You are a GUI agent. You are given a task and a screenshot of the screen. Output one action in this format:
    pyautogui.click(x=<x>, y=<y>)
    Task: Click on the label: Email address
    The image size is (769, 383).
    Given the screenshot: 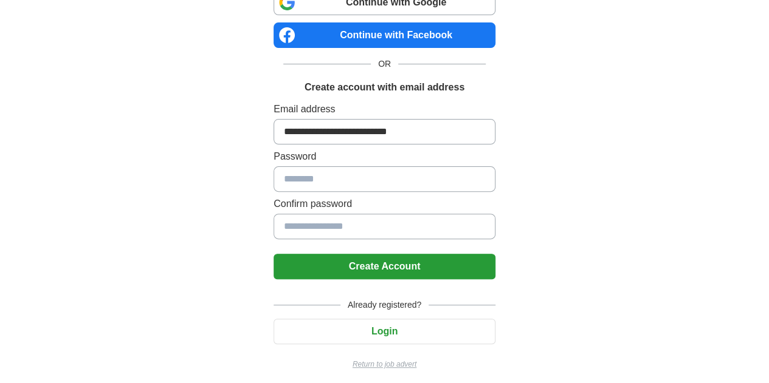 What is the action you would take?
    pyautogui.click(x=384, y=109)
    